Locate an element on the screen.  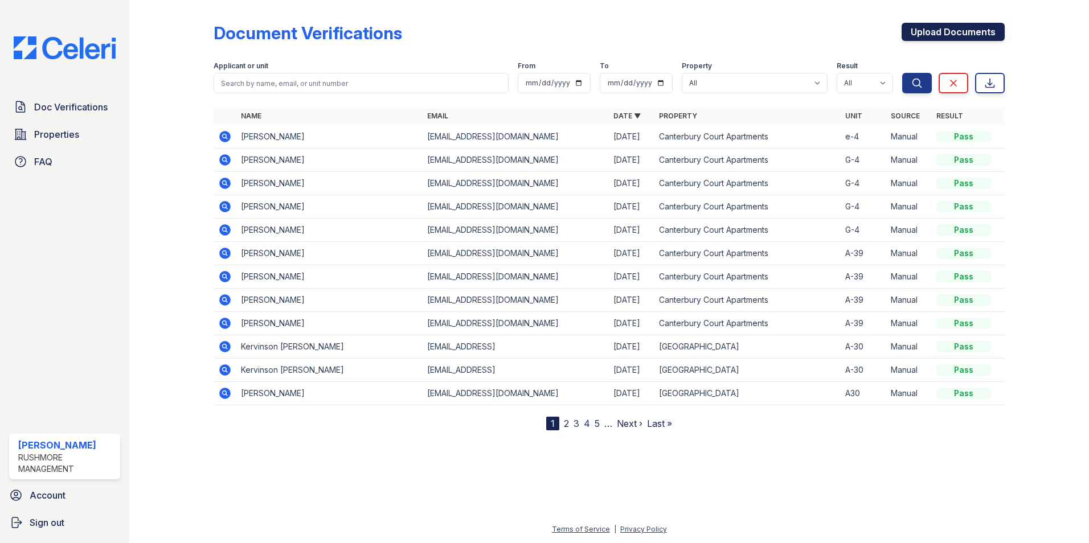
input: Search by name, email, or unit number is located at coordinates (361, 83).